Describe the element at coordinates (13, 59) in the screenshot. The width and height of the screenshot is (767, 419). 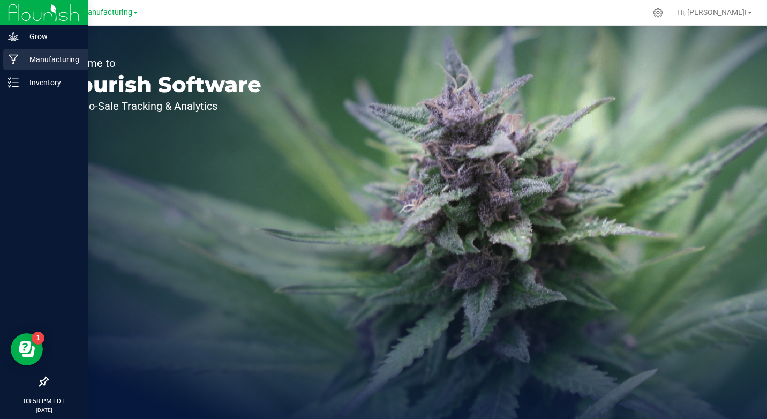
I see `inline-svg: Manufacturing` at that location.